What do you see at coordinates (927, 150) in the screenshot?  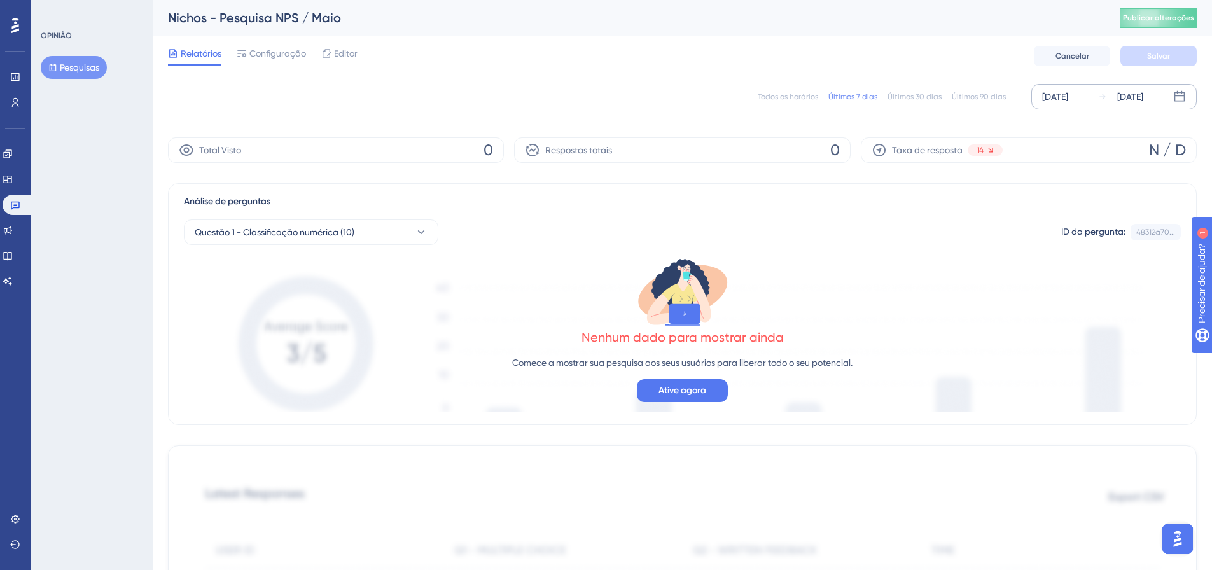 I see `font: Taxa de resposta` at bounding box center [927, 150].